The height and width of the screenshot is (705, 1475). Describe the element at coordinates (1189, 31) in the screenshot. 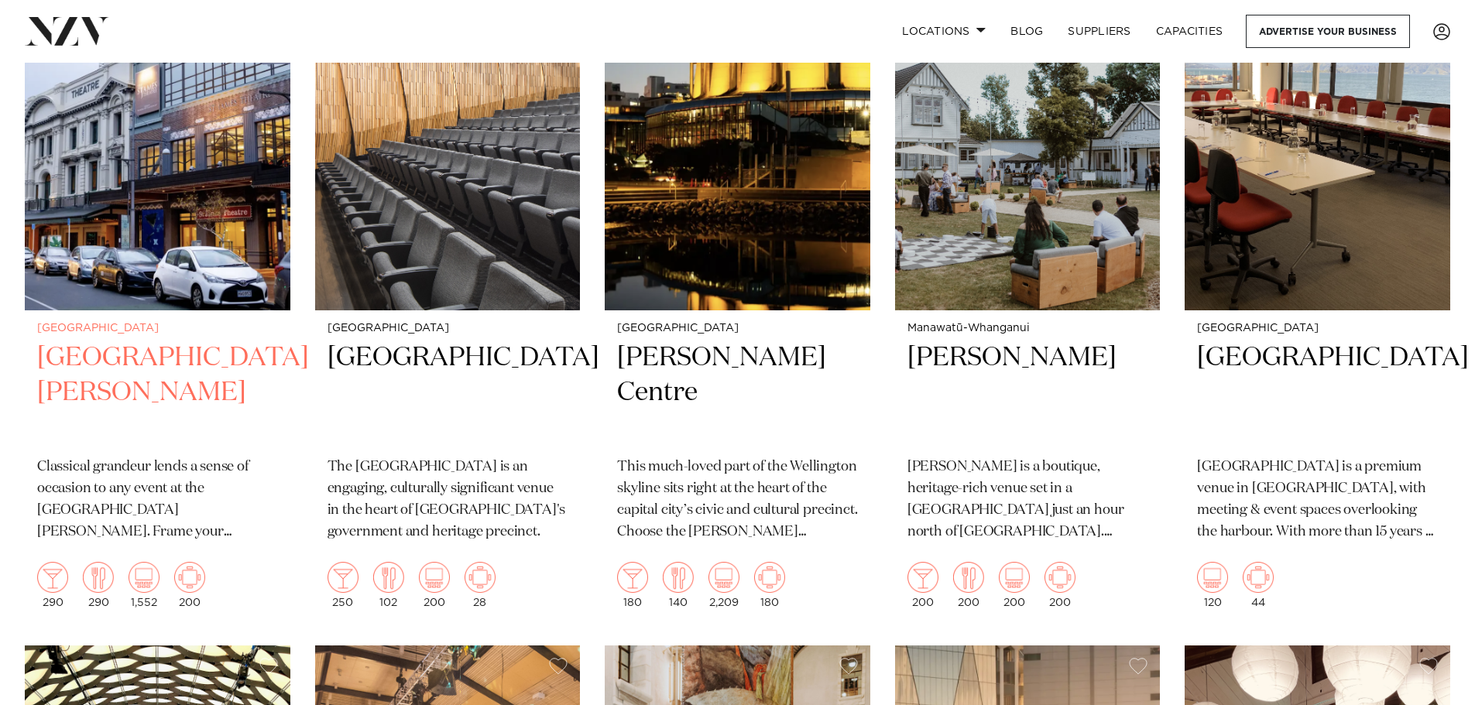

I see `a: Capacities` at that location.